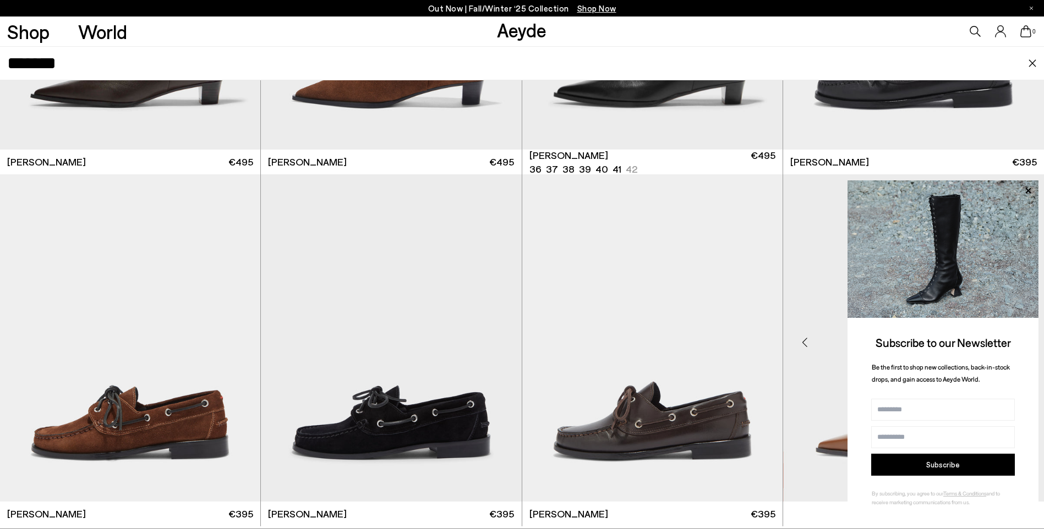 Image resolution: width=1044 pixels, height=529 pixels. What do you see at coordinates (601, 169) in the screenshot?
I see `li: 40` at bounding box center [601, 169].